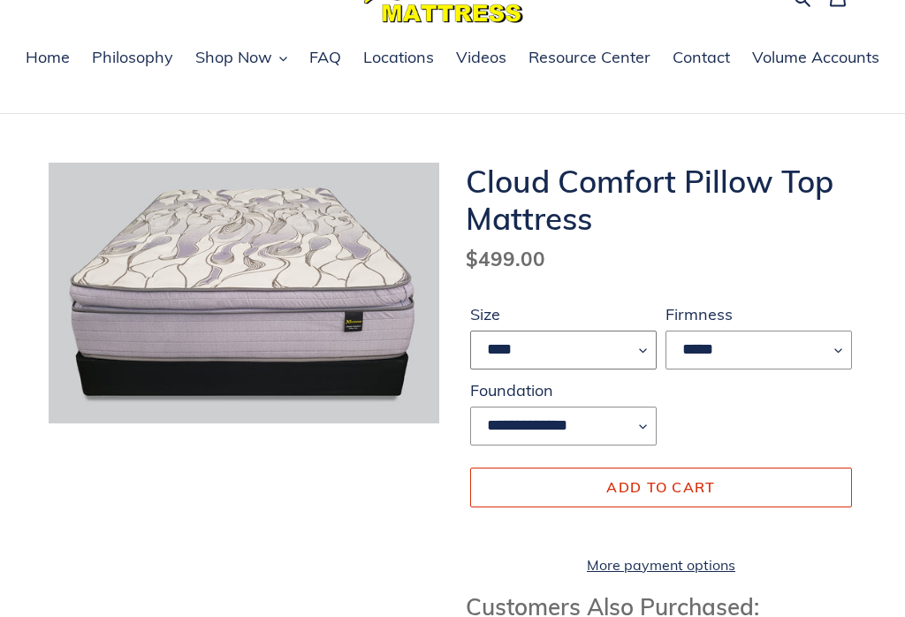 Image resolution: width=905 pixels, height=617 pixels. Describe the element at coordinates (758, 315) in the screenshot. I see `label: Firmness` at that location.